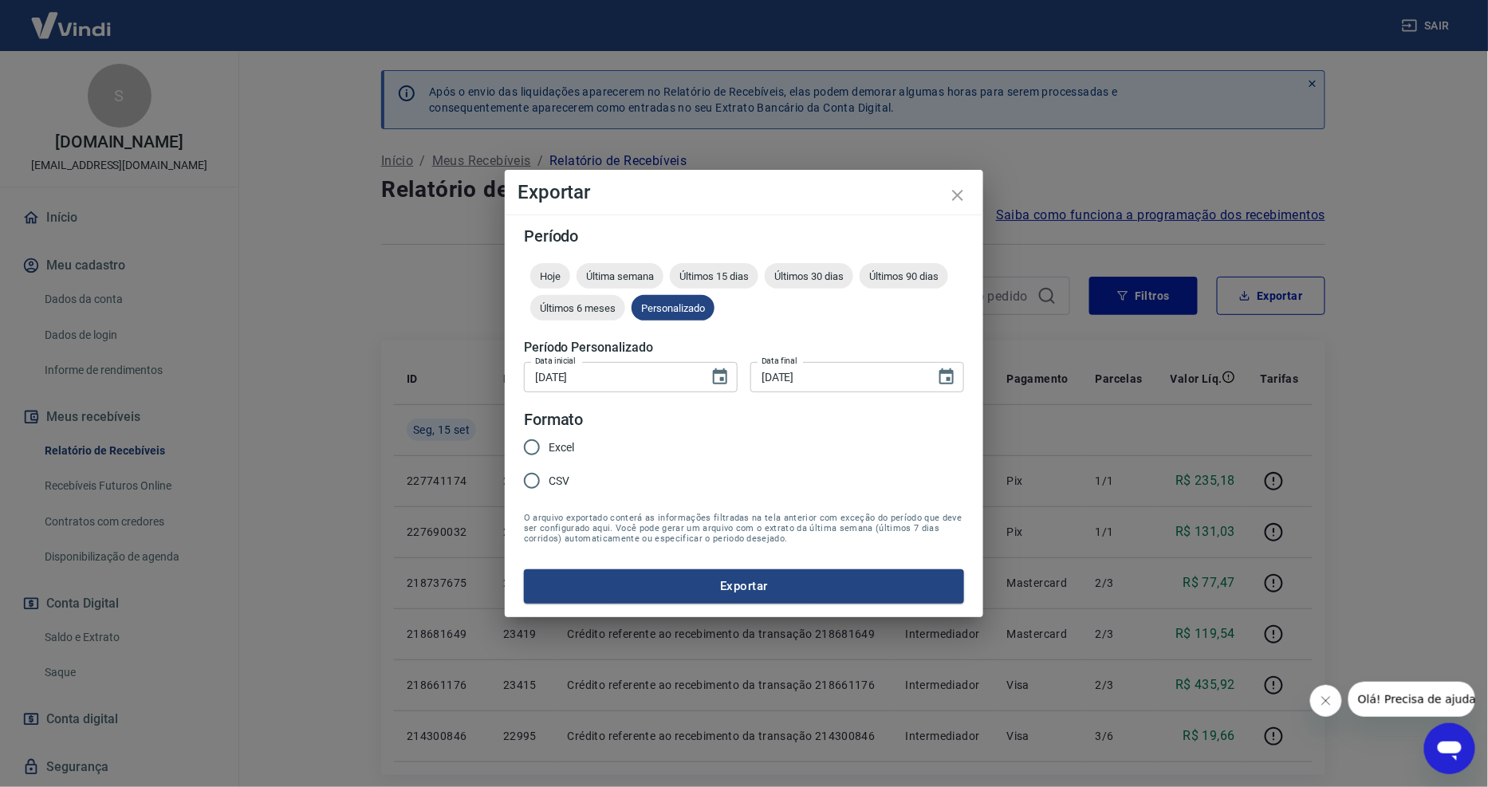 The image size is (1488, 787). I want to click on h5: Período, so click(744, 236).